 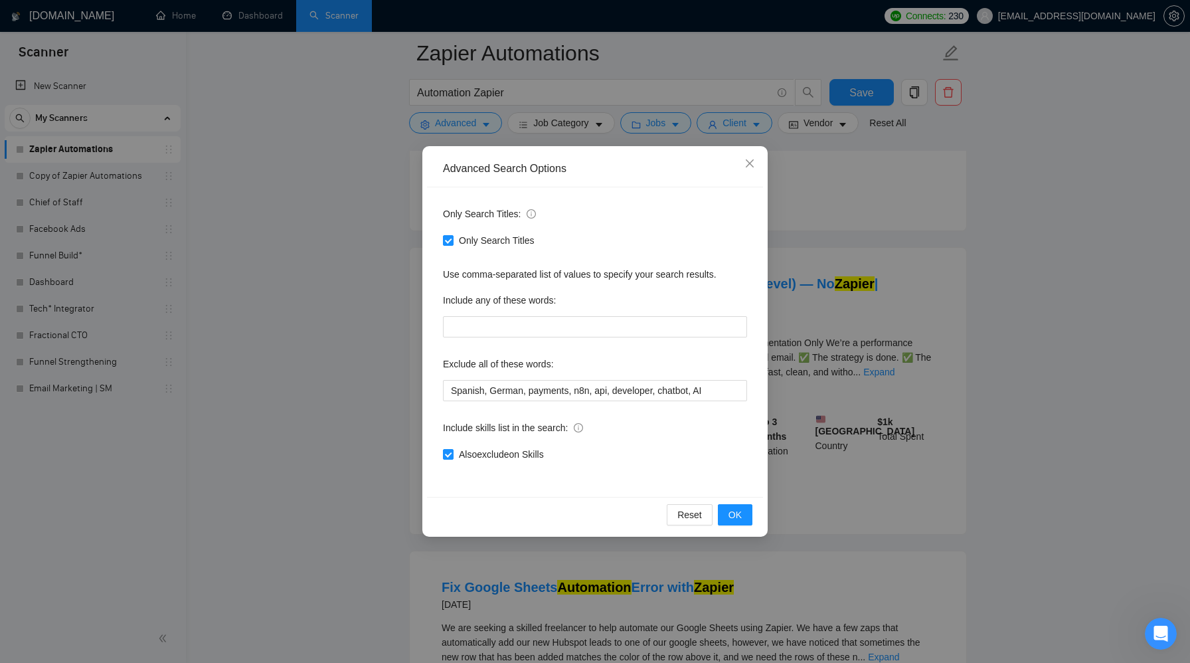 What do you see at coordinates (735, 515) in the screenshot?
I see `button: OK` at bounding box center [735, 515].